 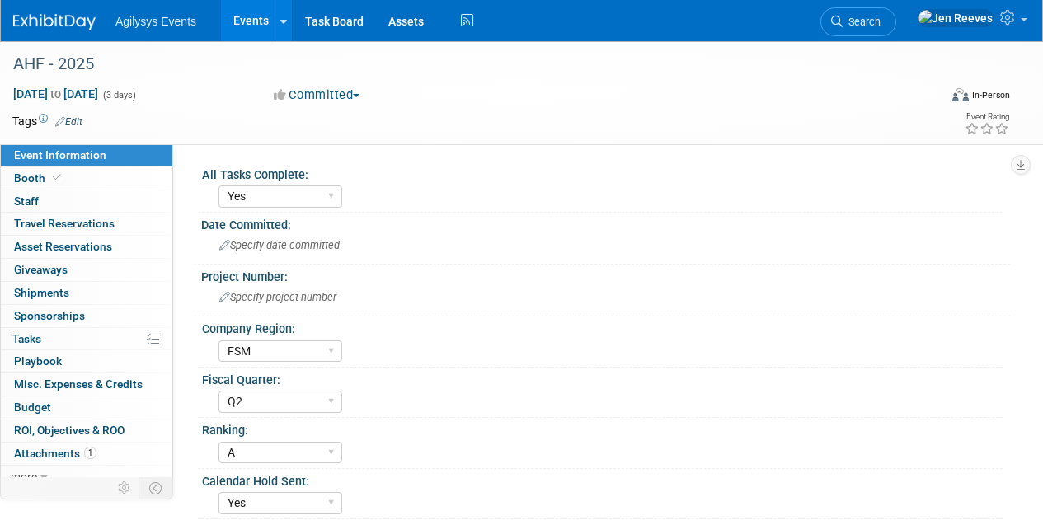 I want to click on a: Travel Reservations, so click(x=87, y=223).